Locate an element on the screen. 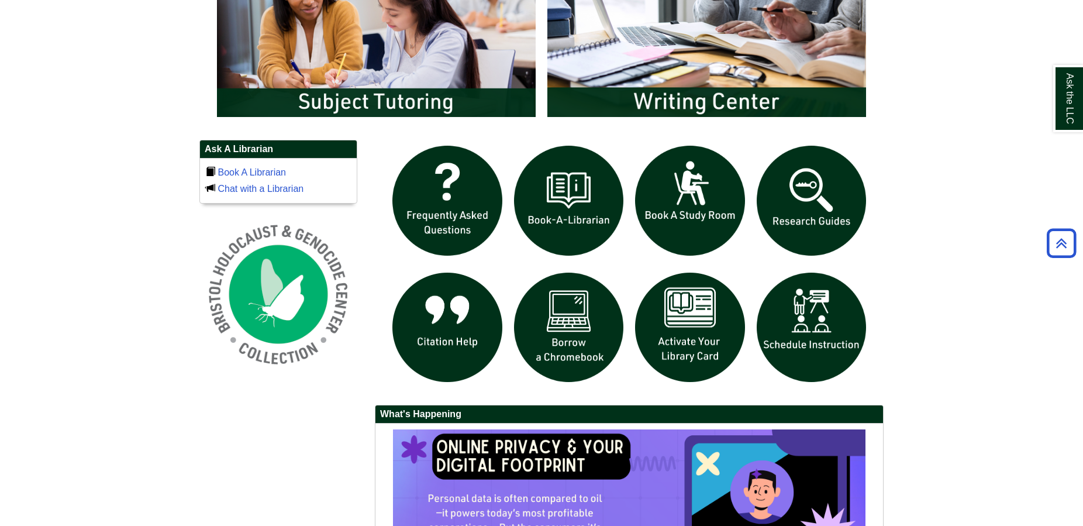 This screenshot has width=1083, height=526. a: Book A Librarian is located at coordinates (251, 172).